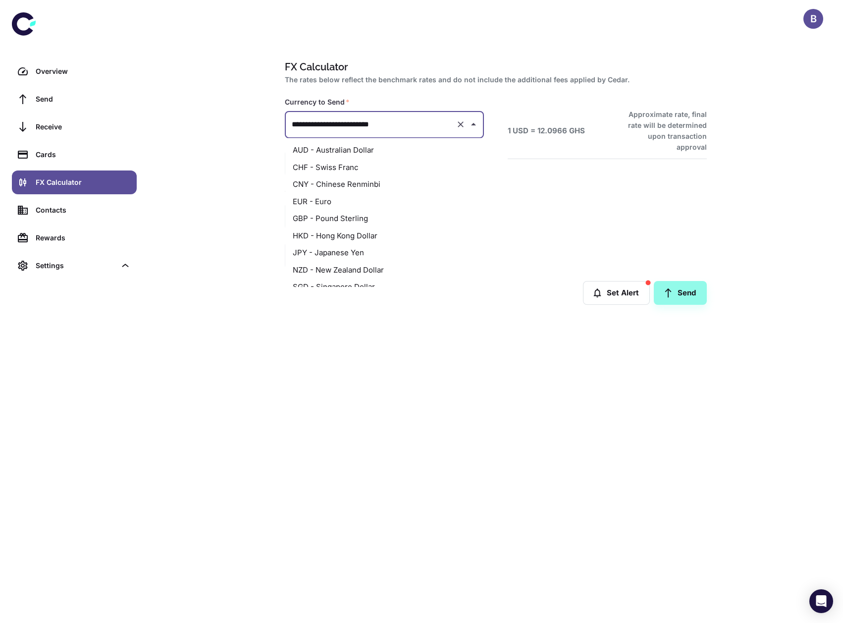 This screenshot has width=843, height=623. I want to click on button: Set Alert, so click(616, 293).